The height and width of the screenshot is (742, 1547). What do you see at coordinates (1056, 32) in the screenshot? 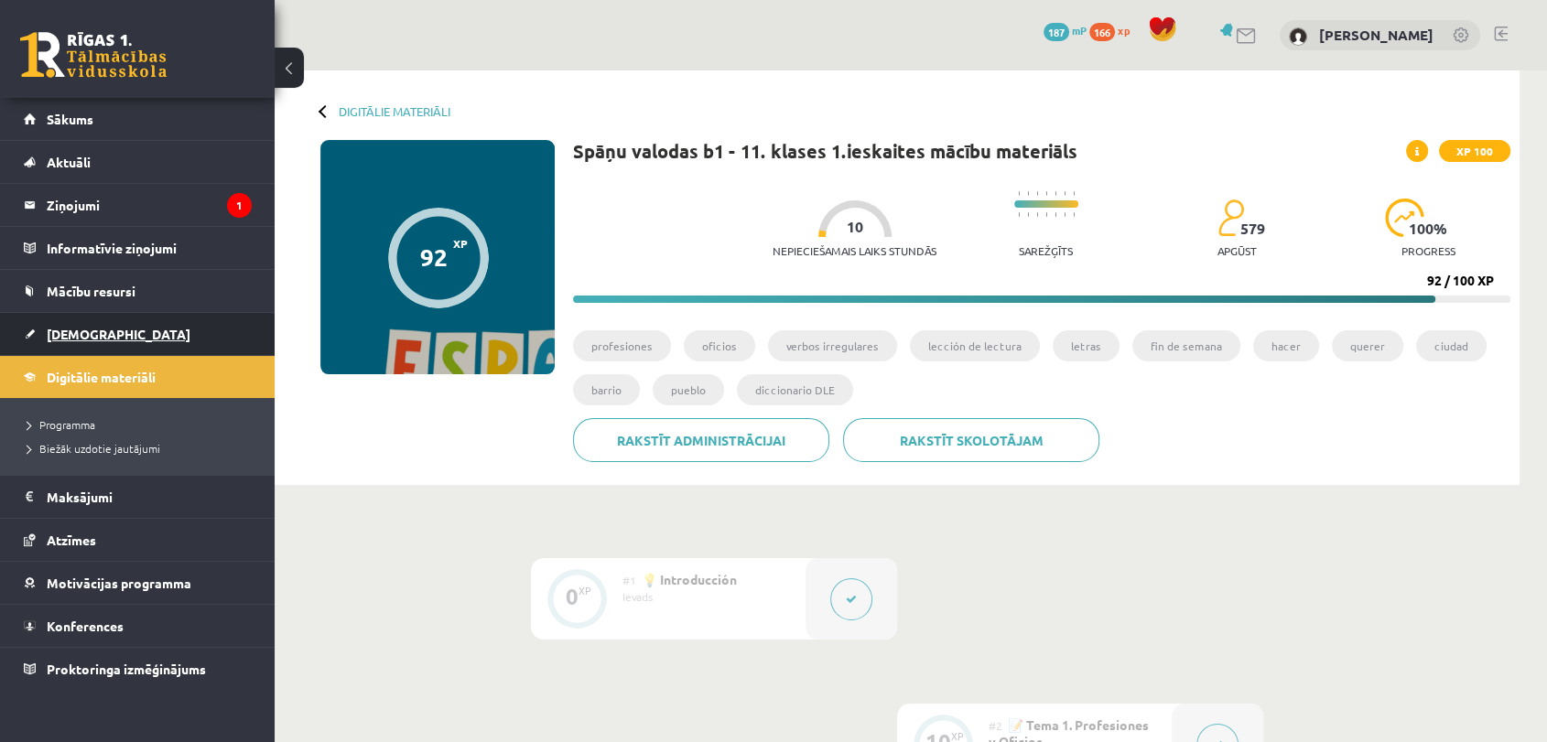
I see `span: 187` at bounding box center [1056, 32].